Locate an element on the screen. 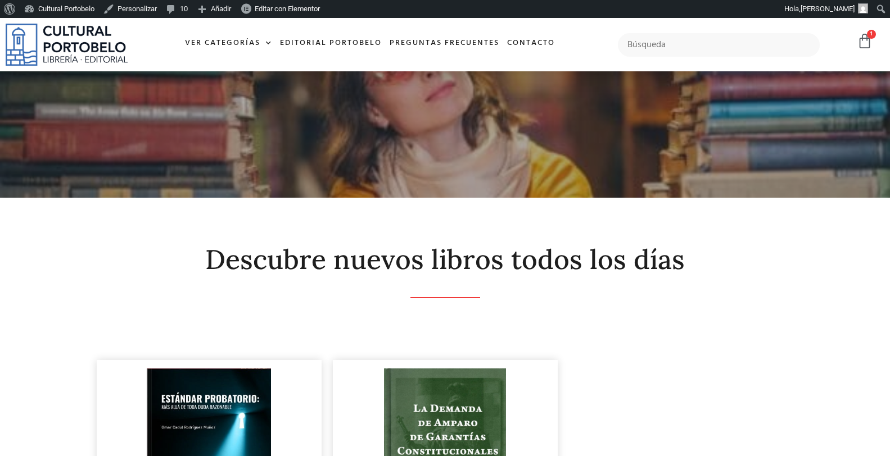 This screenshot has height=456, width=890. a: Editorial Portobelo is located at coordinates (330, 43).